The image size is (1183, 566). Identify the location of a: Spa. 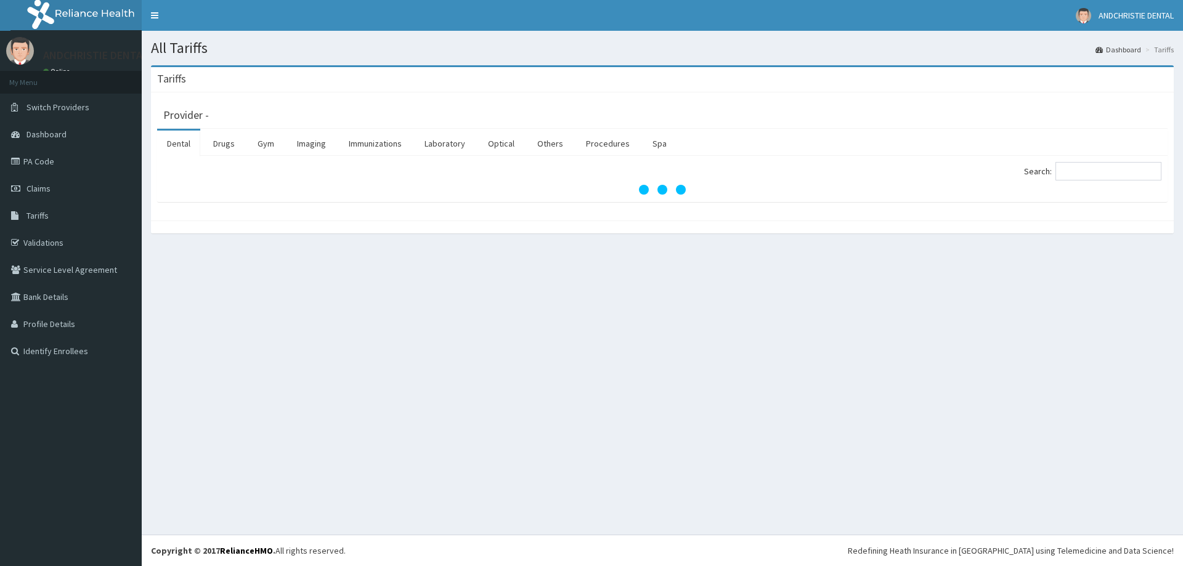
(659, 144).